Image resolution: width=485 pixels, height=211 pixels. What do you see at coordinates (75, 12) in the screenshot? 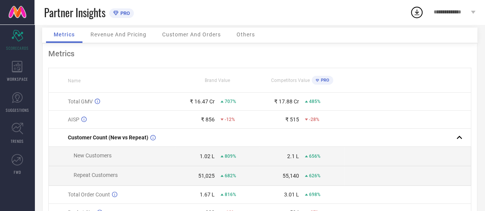
I see `span: Partner Insights` at bounding box center [75, 12].